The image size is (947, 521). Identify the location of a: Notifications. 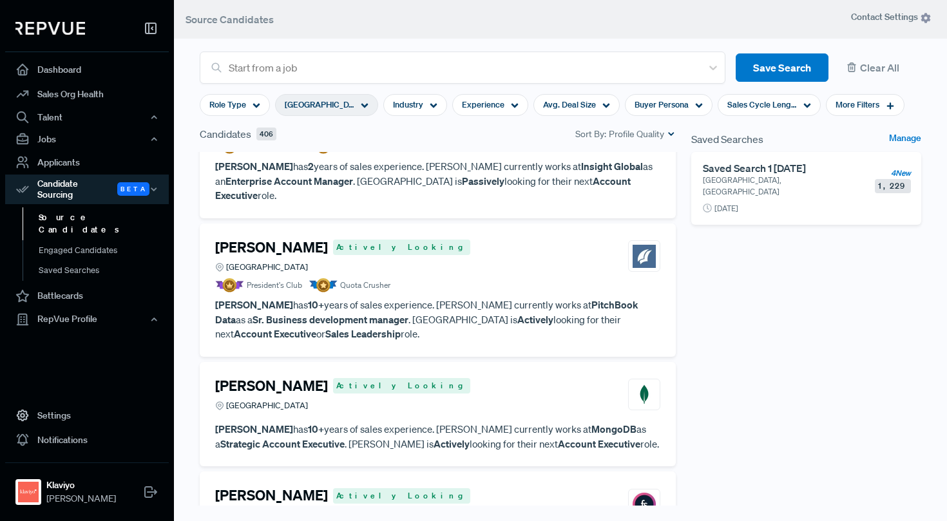
(87, 440).